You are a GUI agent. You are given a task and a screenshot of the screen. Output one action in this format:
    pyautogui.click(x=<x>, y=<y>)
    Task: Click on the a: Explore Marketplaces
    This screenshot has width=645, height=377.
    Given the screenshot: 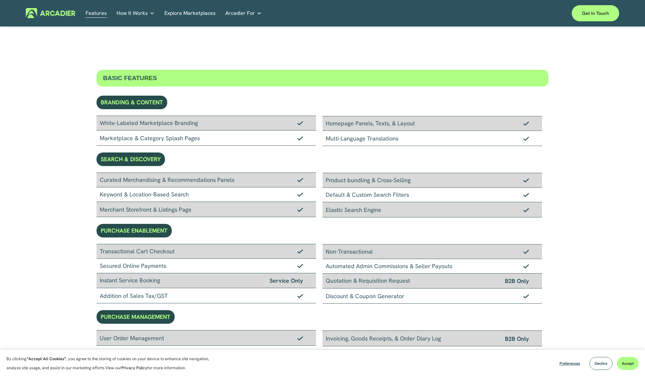 What is the action you would take?
    pyautogui.click(x=190, y=13)
    